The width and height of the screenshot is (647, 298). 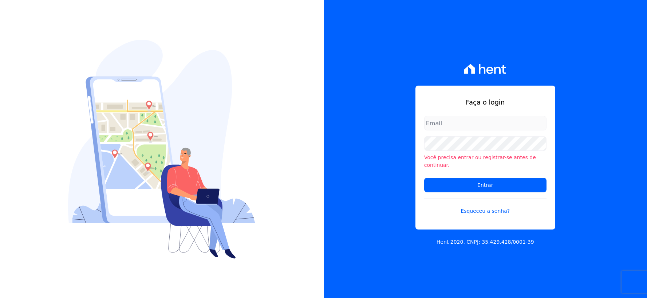 I want to click on p: Hent 2020. CNPJ: 35.429.428/0001-39, so click(x=485, y=242).